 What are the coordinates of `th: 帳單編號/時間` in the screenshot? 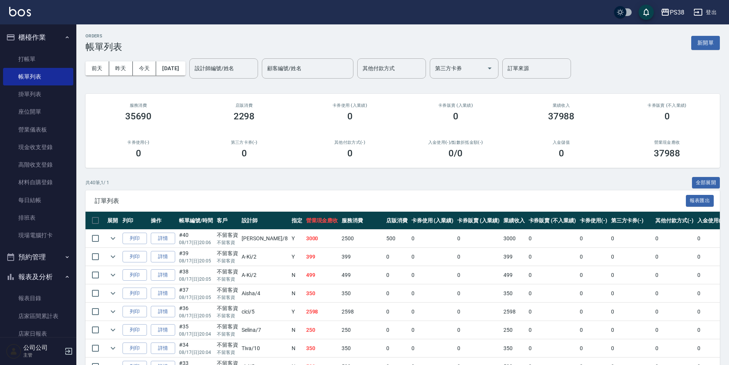 It's located at (196, 221).